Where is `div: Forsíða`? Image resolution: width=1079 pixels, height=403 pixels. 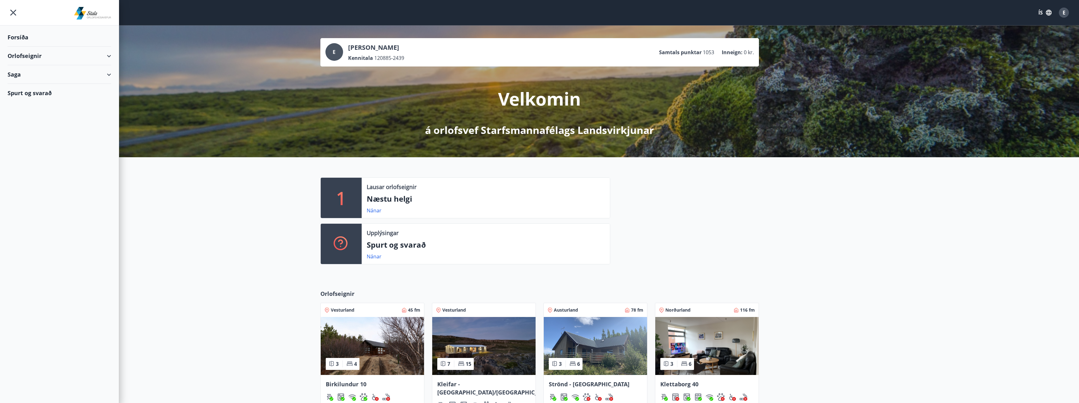 div: Forsíða is located at coordinates (59, 37).